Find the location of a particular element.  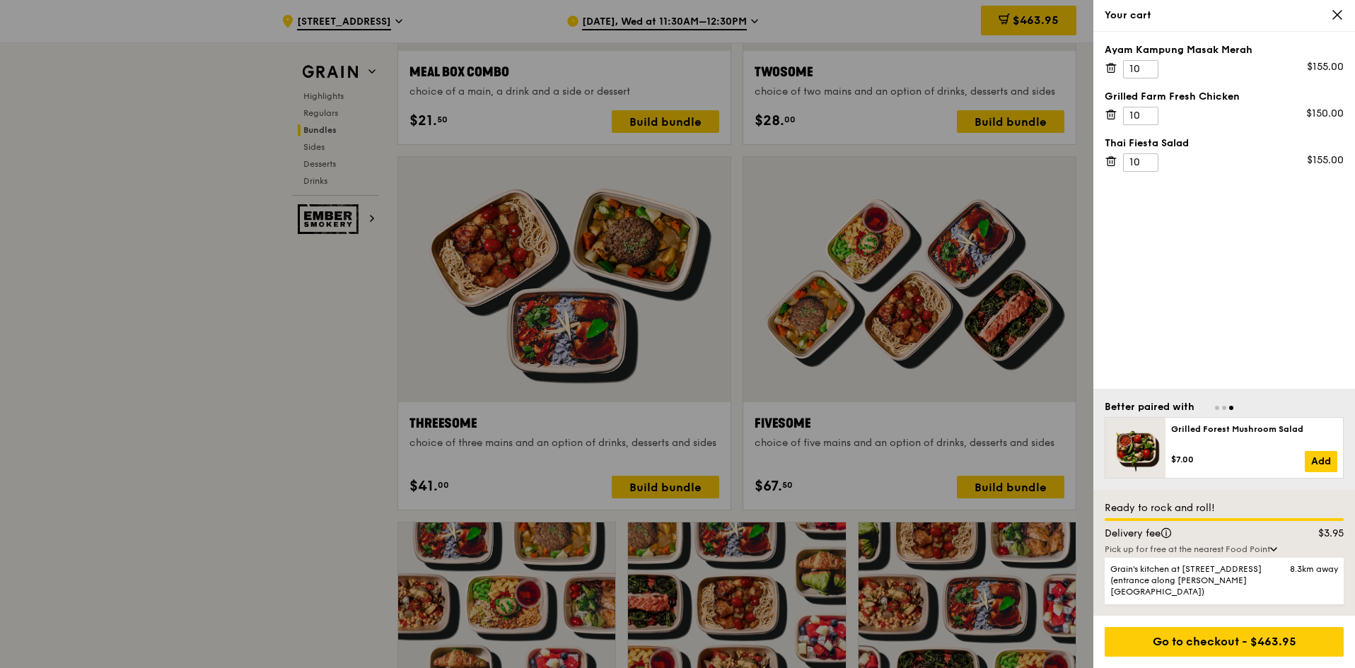

div: Grilled Forest Mushroom Salad is located at coordinates (1254, 429).